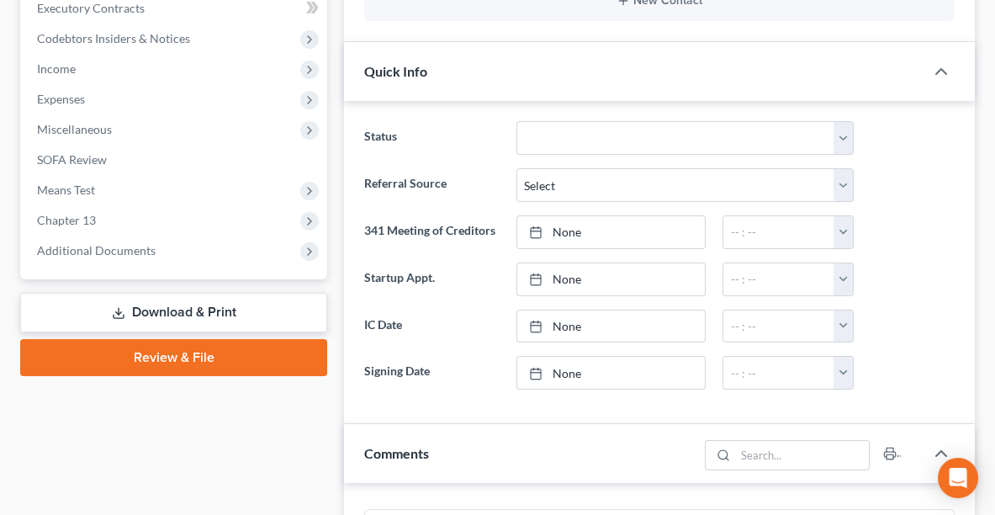  Describe the element at coordinates (66, 219) in the screenshot. I see `span: Chapter 13` at that location.